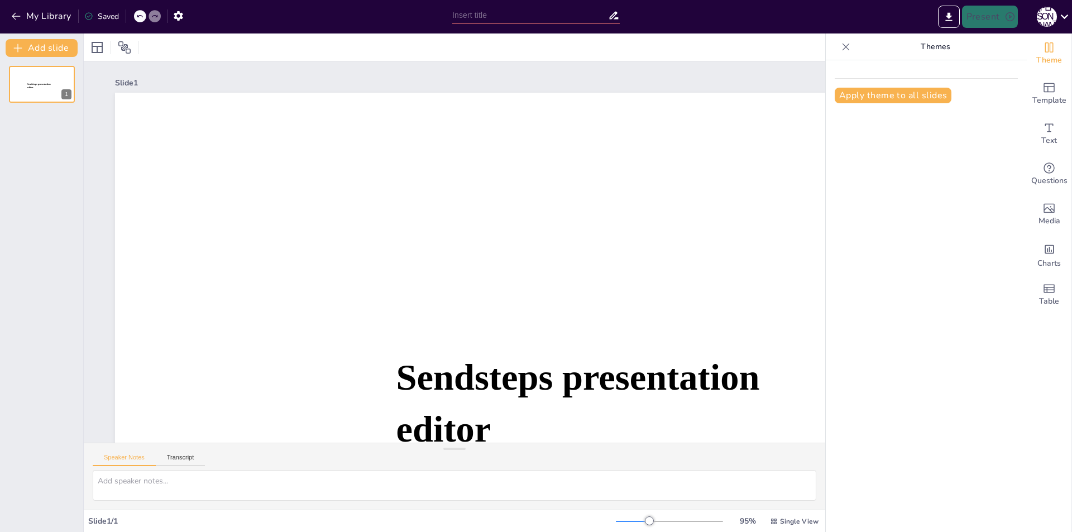 The image size is (1072, 532). I want to click on span: Template, so click(1049, 101).